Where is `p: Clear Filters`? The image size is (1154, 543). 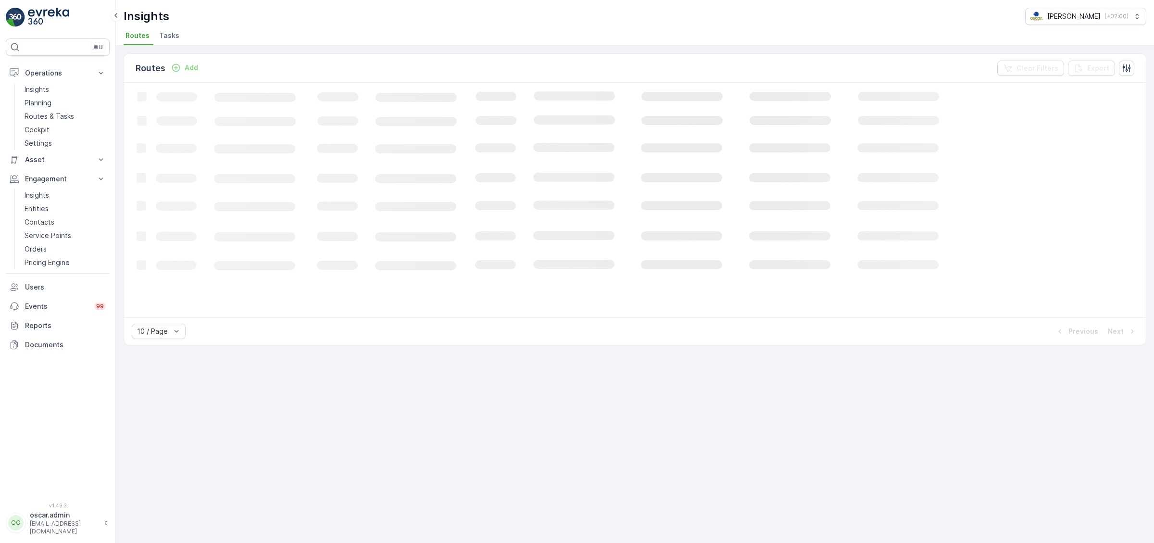 p: Clear Filters is located at coordinates (1037, 68).